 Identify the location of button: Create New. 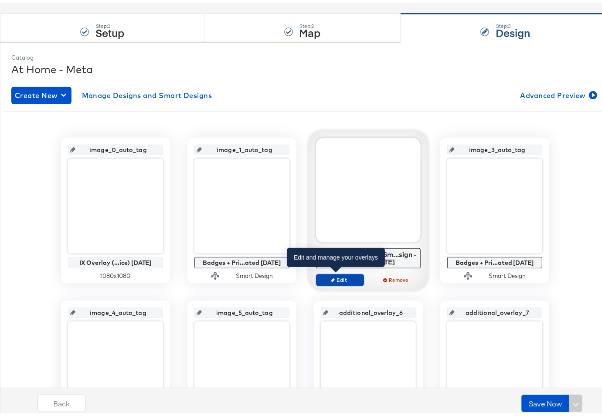
(41, 93).